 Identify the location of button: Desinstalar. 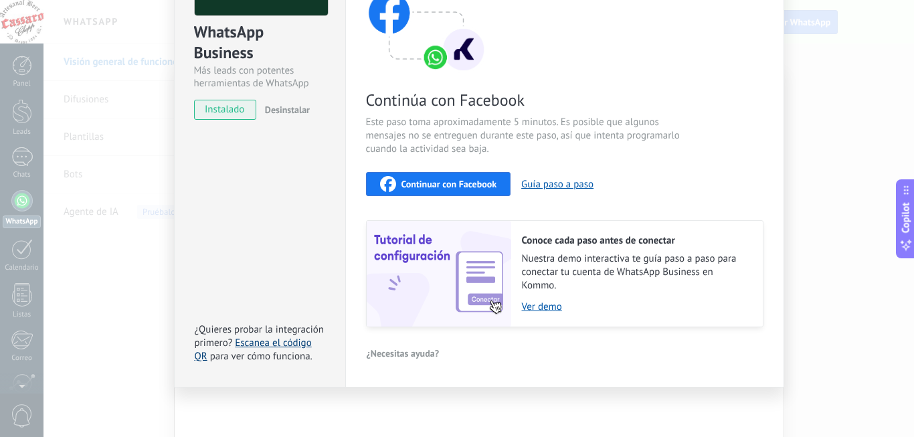
(284, 110).